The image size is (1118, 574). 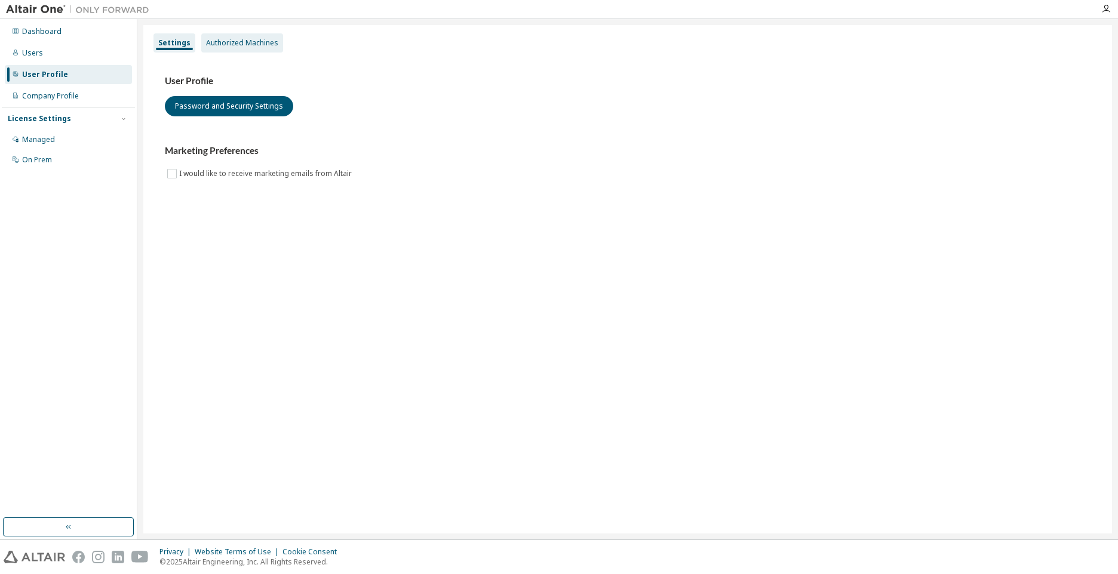 What do you see at coordinates (627, 151) in the screenshot?
I see `h3: Marketing Preferences` at bounding box center [627, 151].